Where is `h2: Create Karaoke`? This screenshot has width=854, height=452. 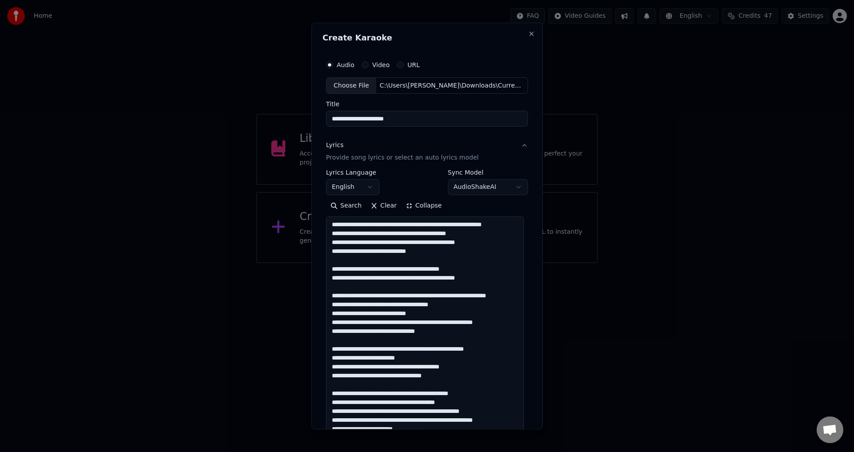 h2: Create Karaoke is located at coordinates (427, 38).